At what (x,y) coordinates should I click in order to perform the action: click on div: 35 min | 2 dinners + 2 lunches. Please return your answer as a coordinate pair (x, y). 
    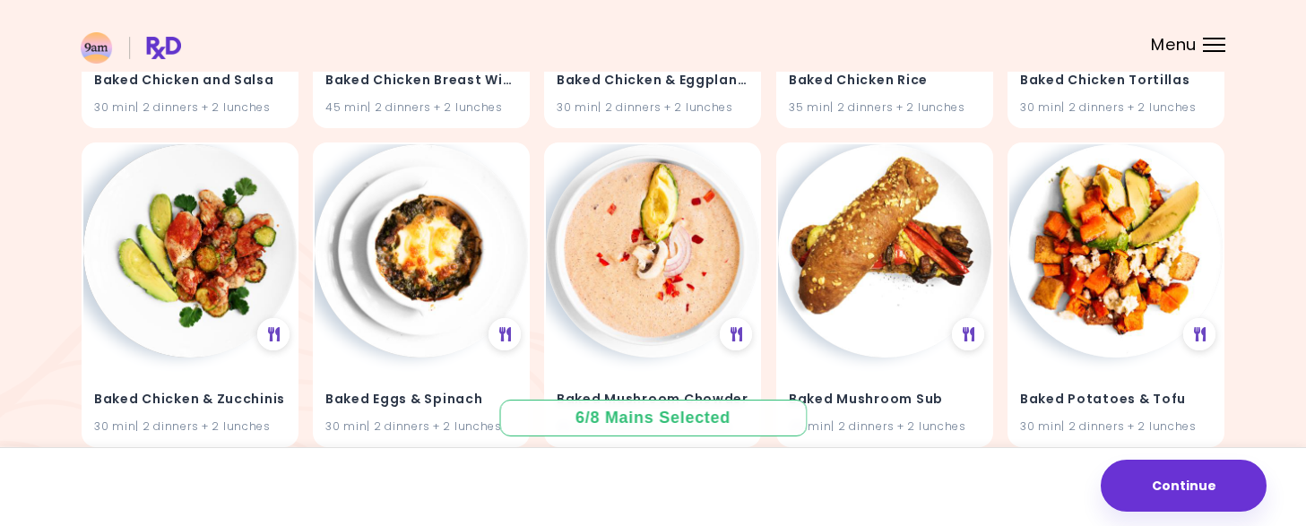
    Looking at the image, I should click on (885, 107).